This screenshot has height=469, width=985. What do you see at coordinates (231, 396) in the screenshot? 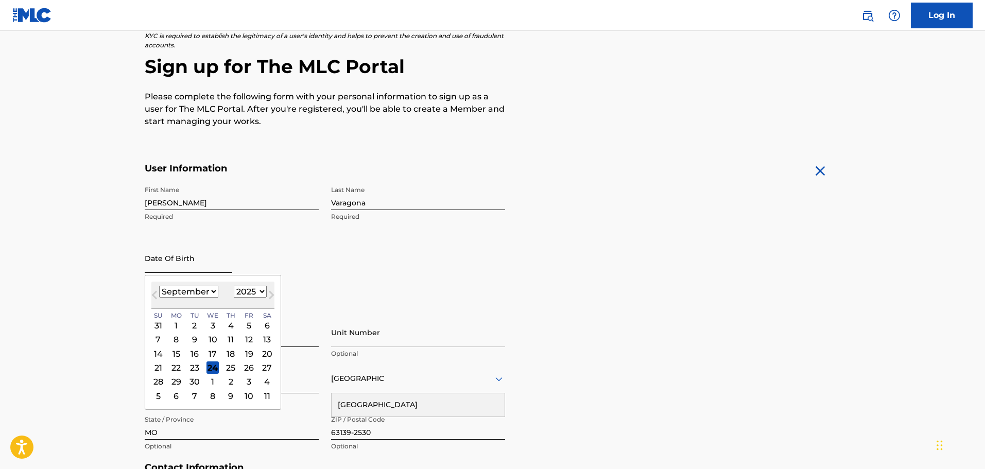
I see `div: Choose Thursday, October 9th, 2025` at bounding box center [231, 396].